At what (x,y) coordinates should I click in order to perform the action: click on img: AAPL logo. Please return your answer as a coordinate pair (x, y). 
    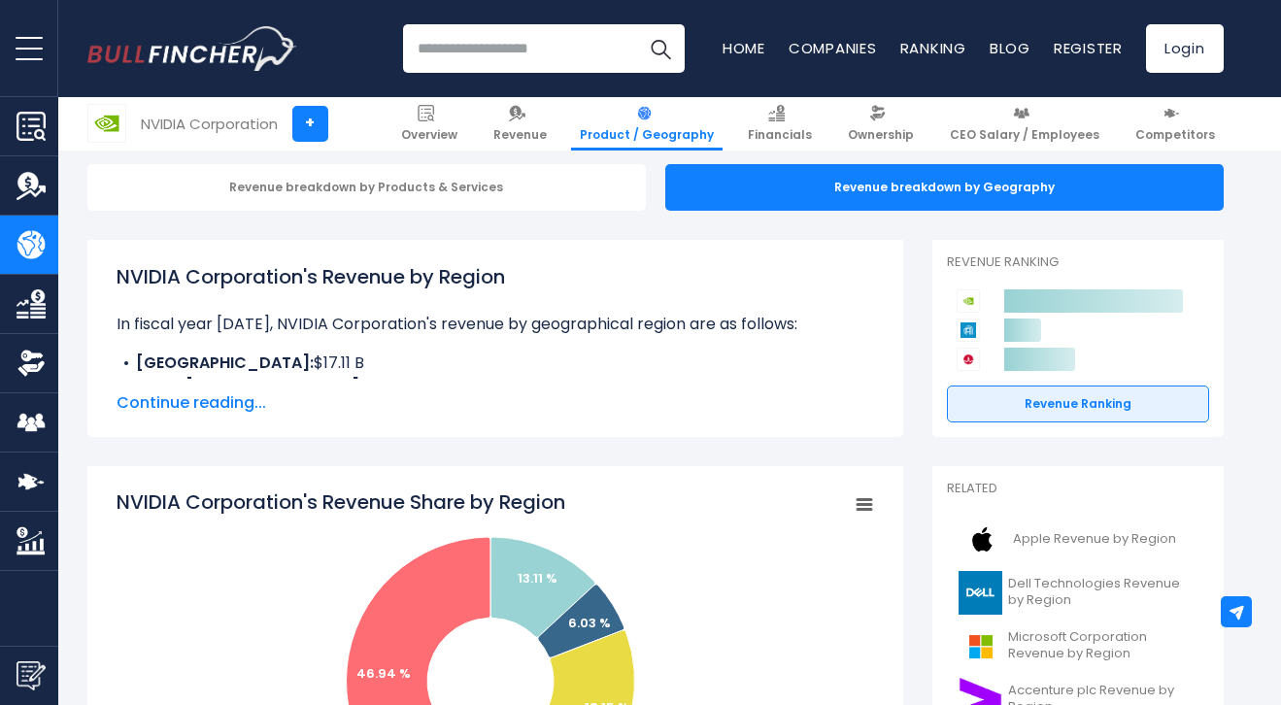
    Looking at the image, I should click on (983, 539).